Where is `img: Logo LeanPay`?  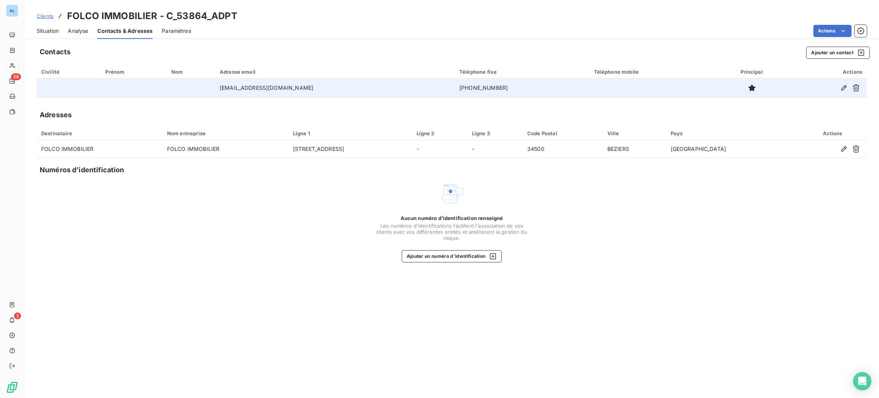
img: Logo LeanPay is located at coordinates (12, 387).